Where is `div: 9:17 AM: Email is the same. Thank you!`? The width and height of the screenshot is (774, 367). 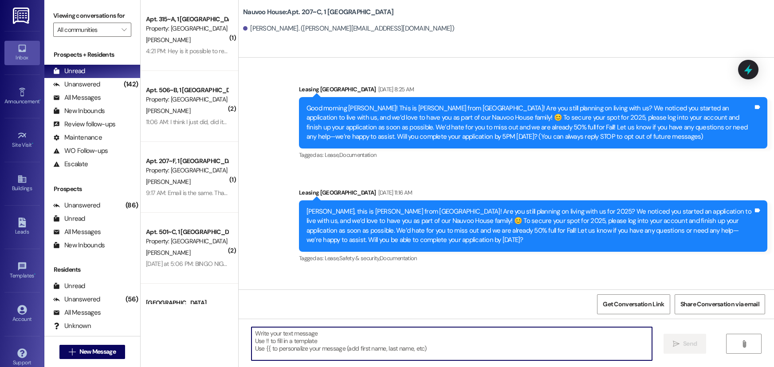 div: 9:17 AM: Email is the same. Thank you! is located at coordinates (194, 193).